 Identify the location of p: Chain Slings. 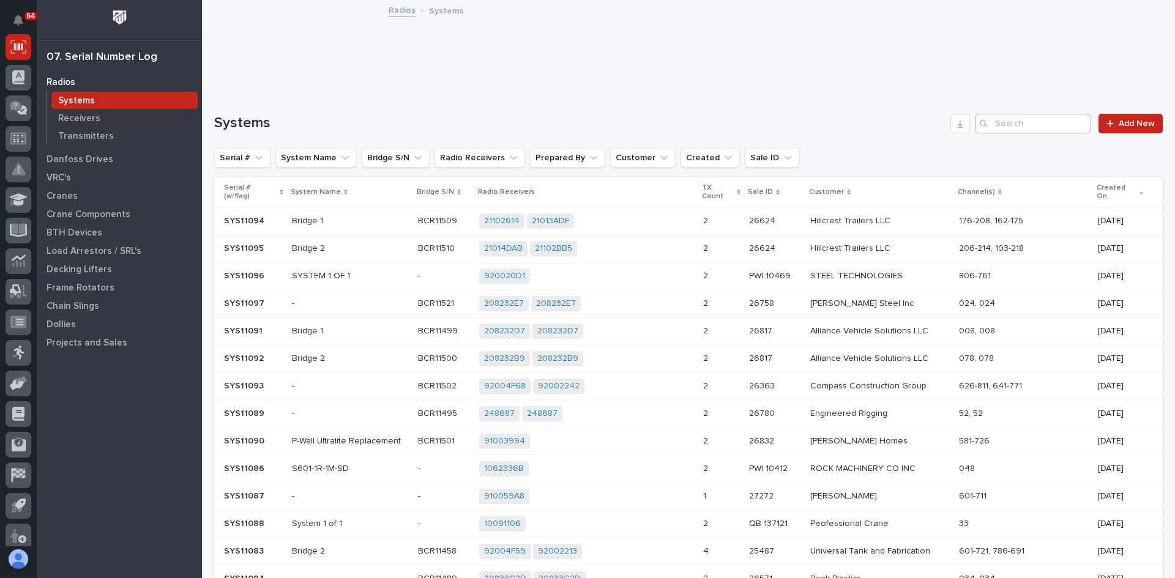
(73, 307).